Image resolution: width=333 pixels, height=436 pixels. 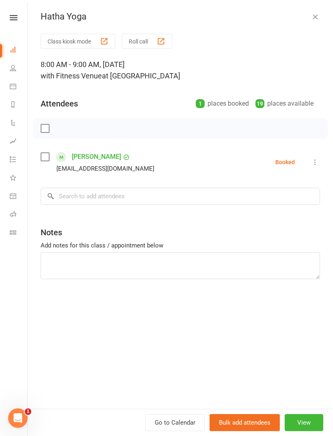 What do you see at coordinates (19, 69) in the screenshot?
I see `a: People` at bounding box center [19, 69].